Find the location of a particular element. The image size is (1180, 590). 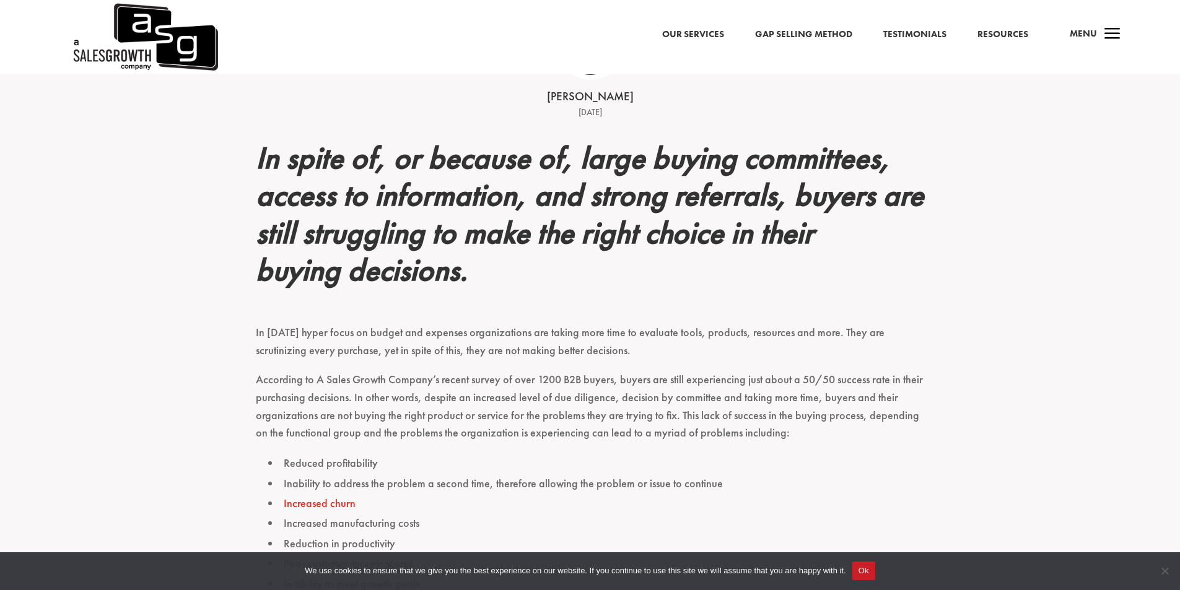

a: Our Services is located at coordinates (693, 35).